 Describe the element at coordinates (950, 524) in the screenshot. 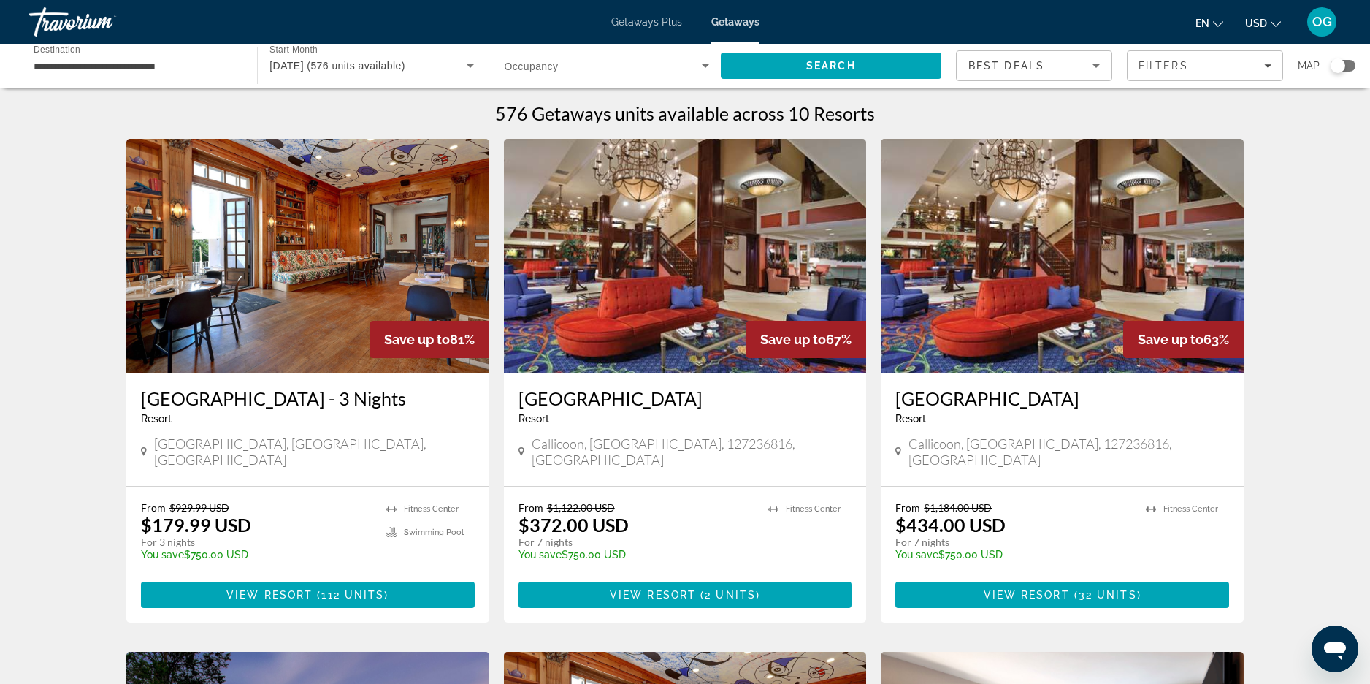

I see `p: $434.00 USD` at that location.